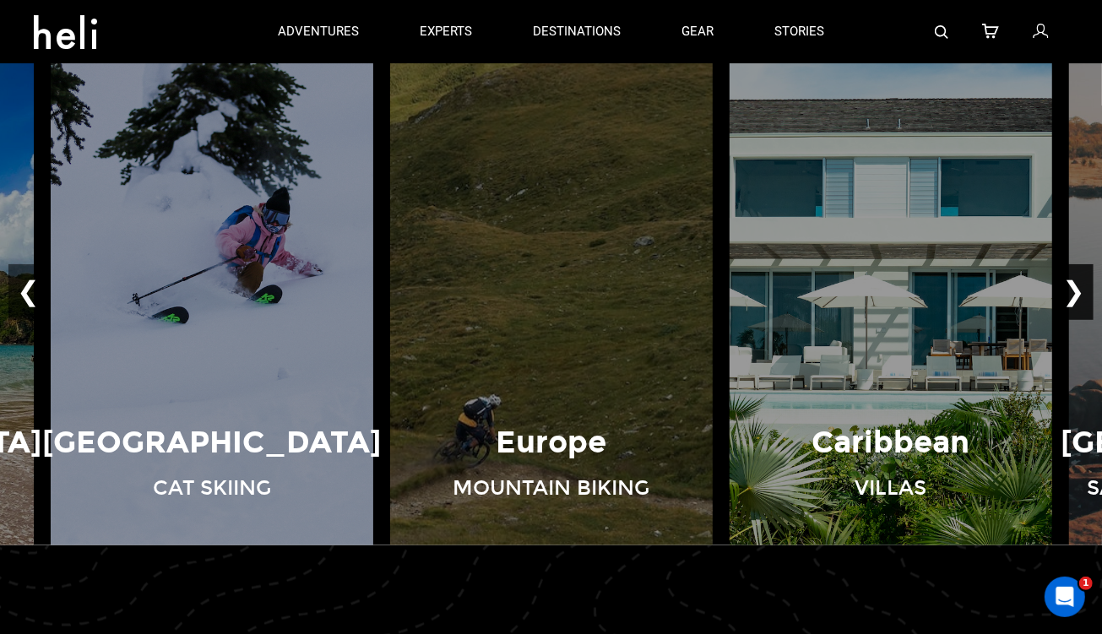 This screenshot has height=634, width=1102. Describe the element at coordinates (212, 488) in the screenshot. I see `p: Cat Skiing` at that location.